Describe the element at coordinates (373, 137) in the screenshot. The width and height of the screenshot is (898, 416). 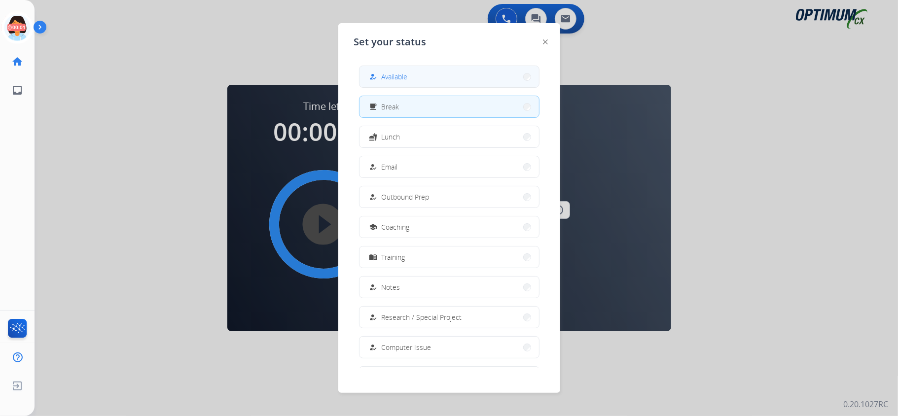
I see `mat-icon: fastfood` at that location.